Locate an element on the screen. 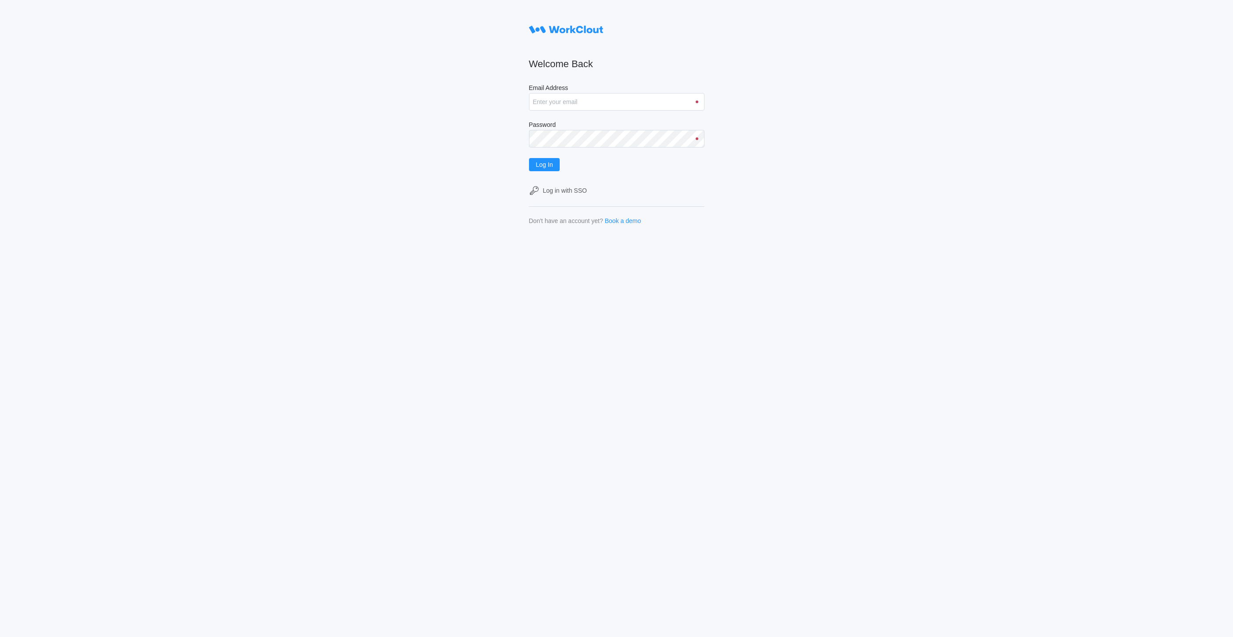 This screenshot has width=1233, height=637. label: Email Address is located at coordinates (617, 89).